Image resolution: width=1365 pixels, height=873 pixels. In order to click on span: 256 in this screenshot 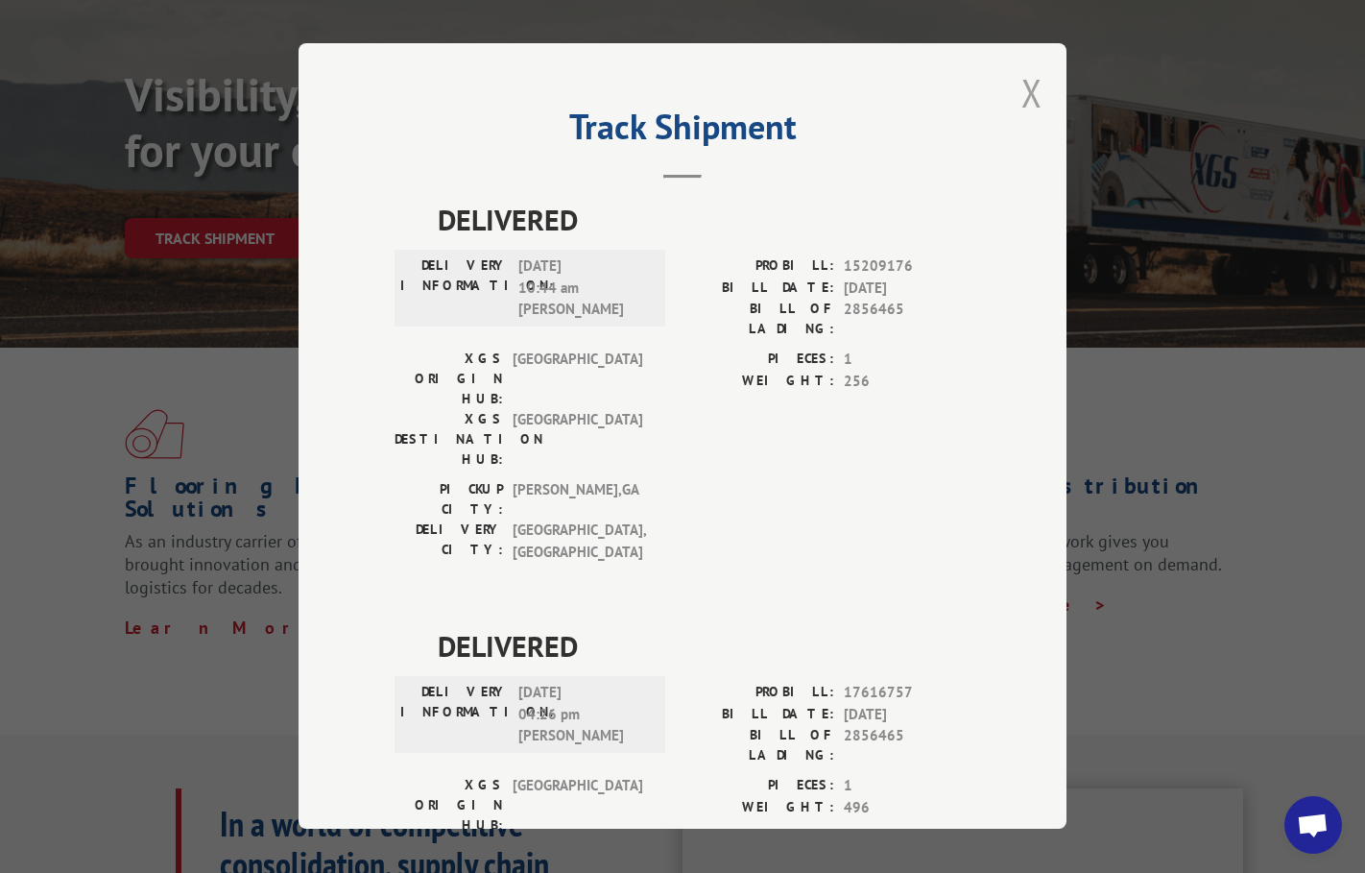, I will do `click(907, 381)`.